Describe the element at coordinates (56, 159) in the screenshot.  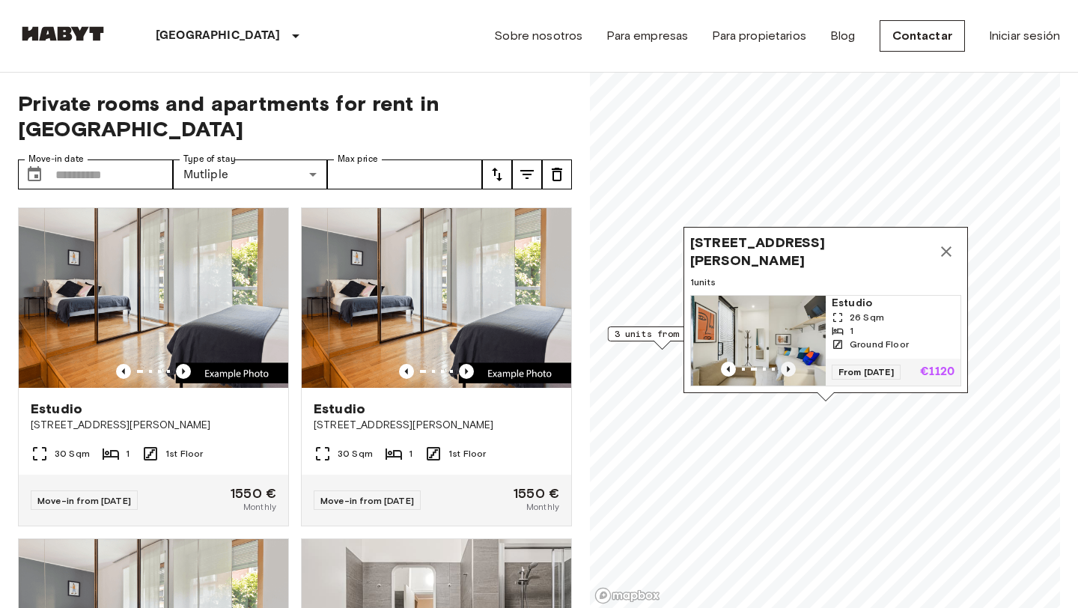
I see `label: Move-in date` at that location.